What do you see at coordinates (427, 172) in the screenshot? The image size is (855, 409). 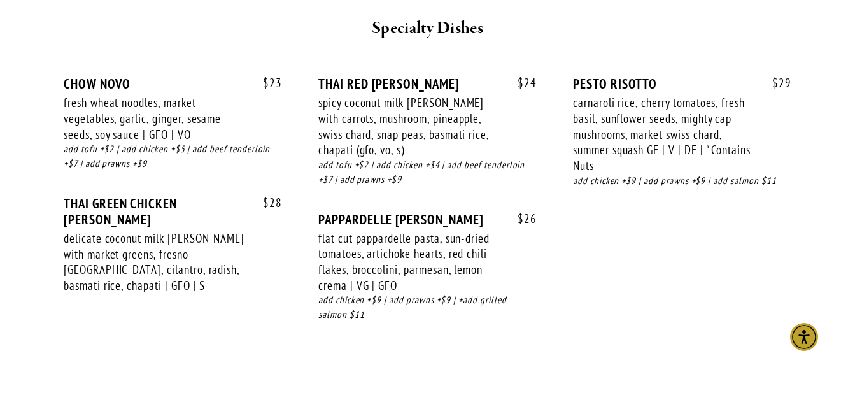 I see `div: add tofu +$2 | add chicken +$4 | add beef tenderloin +$7 | add prawns +$9` at bounding box center [427, 172].